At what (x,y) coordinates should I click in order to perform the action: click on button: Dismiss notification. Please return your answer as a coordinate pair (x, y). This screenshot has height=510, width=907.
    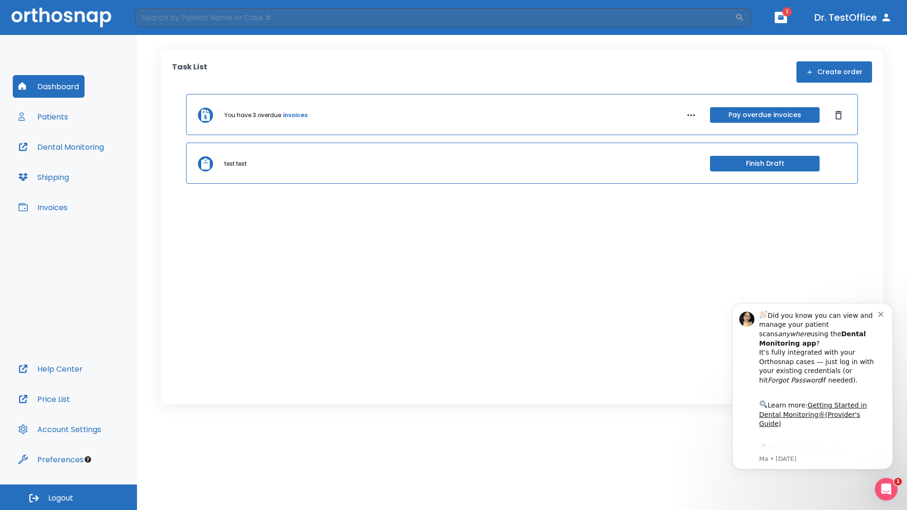
    Looking at the image, I should click on (164, 24).